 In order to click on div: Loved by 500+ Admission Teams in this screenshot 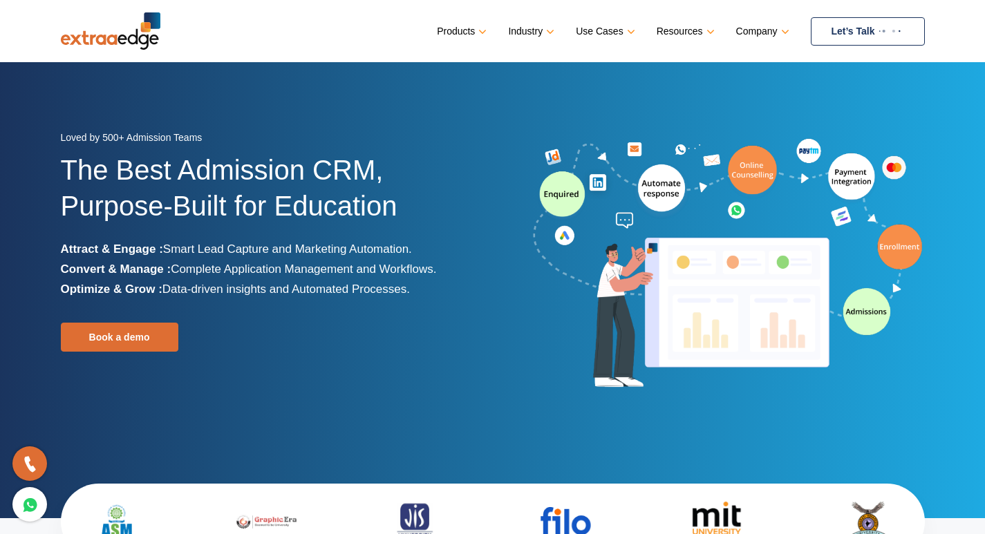, I will do `click(272, 140)`.